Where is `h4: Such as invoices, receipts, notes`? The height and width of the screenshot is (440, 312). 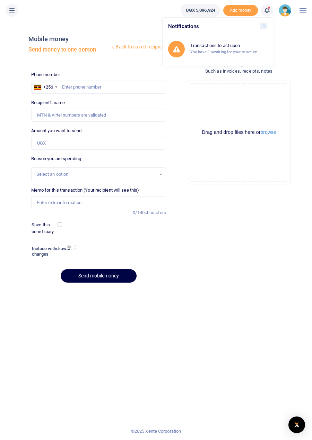 h4: Such as invoices, receipts, notes is located at coordinates (239, 71).